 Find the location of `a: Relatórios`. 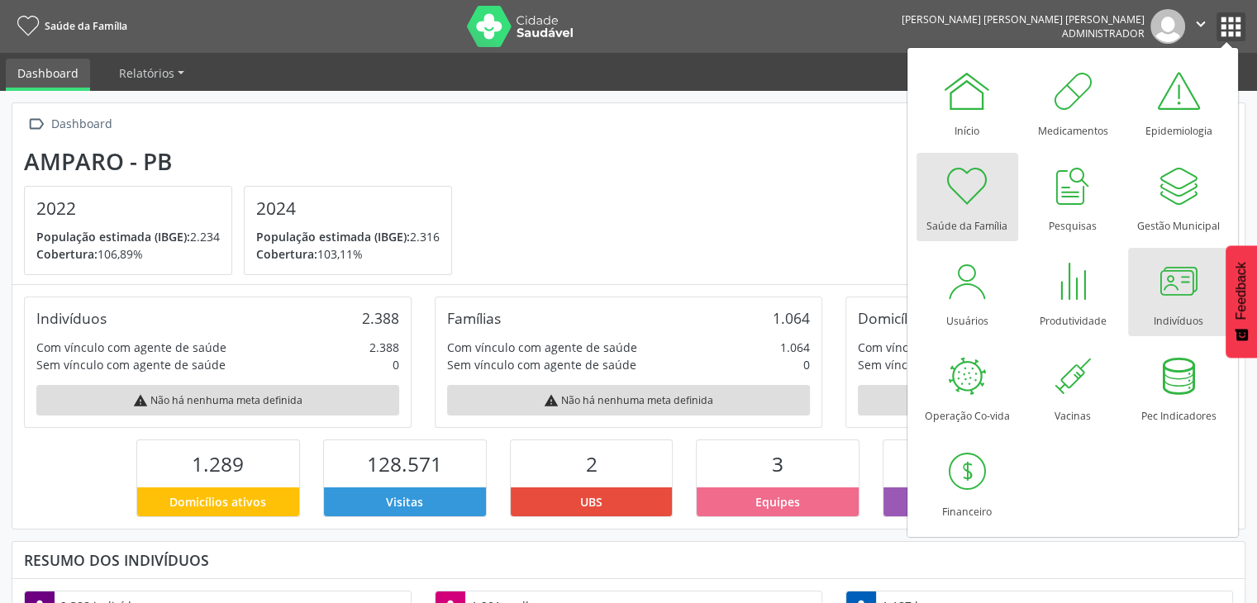

a: Relatórios is located at coordinates (151, 73).